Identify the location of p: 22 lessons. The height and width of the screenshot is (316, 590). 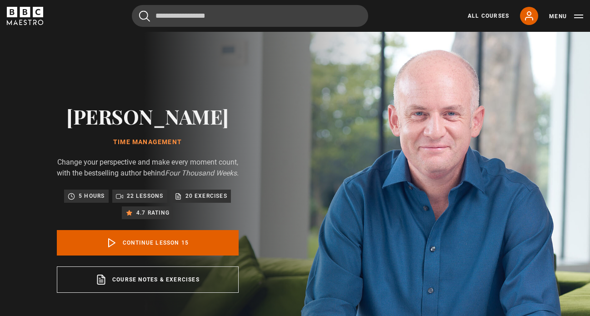
(145, 196).